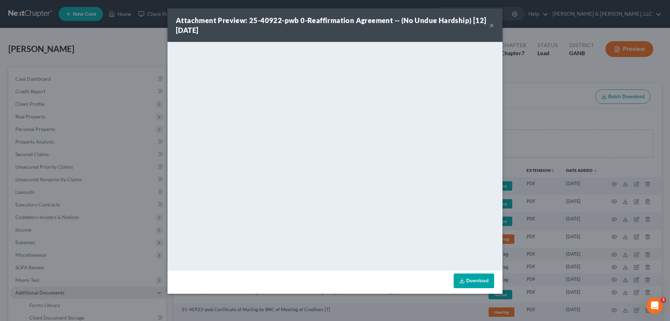 This screenshot has height=321, width=670. What do you see at coordinates (474, 281) in the screenshot?
I see `a: Download` at bounding box center [474, 281].